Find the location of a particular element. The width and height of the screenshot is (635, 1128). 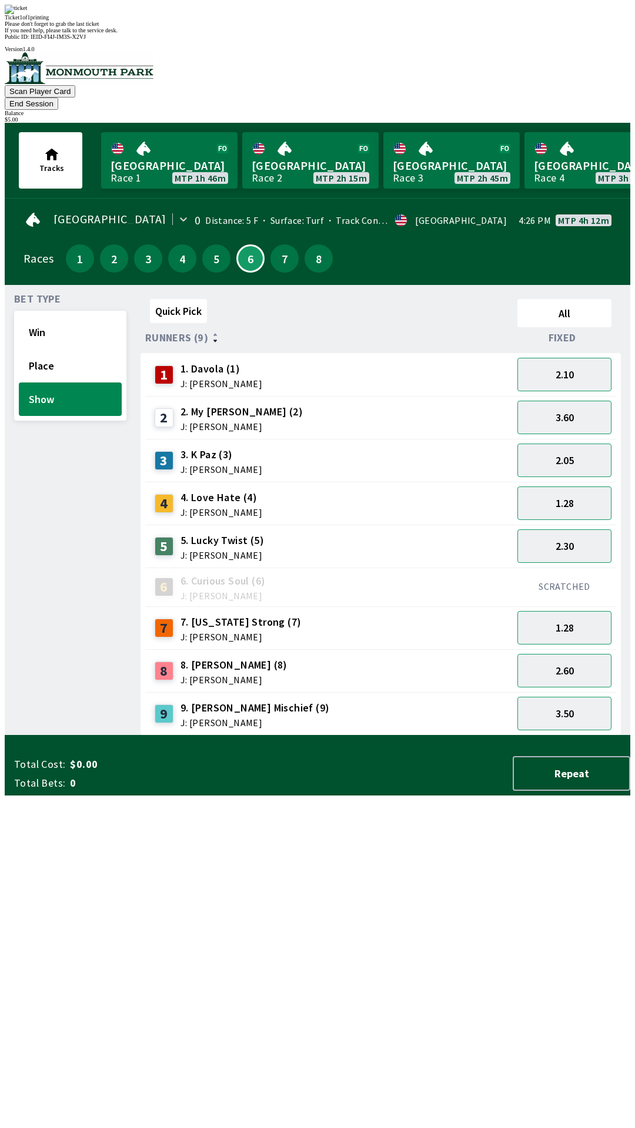

div: 2 is located at coordinates (164, 418).